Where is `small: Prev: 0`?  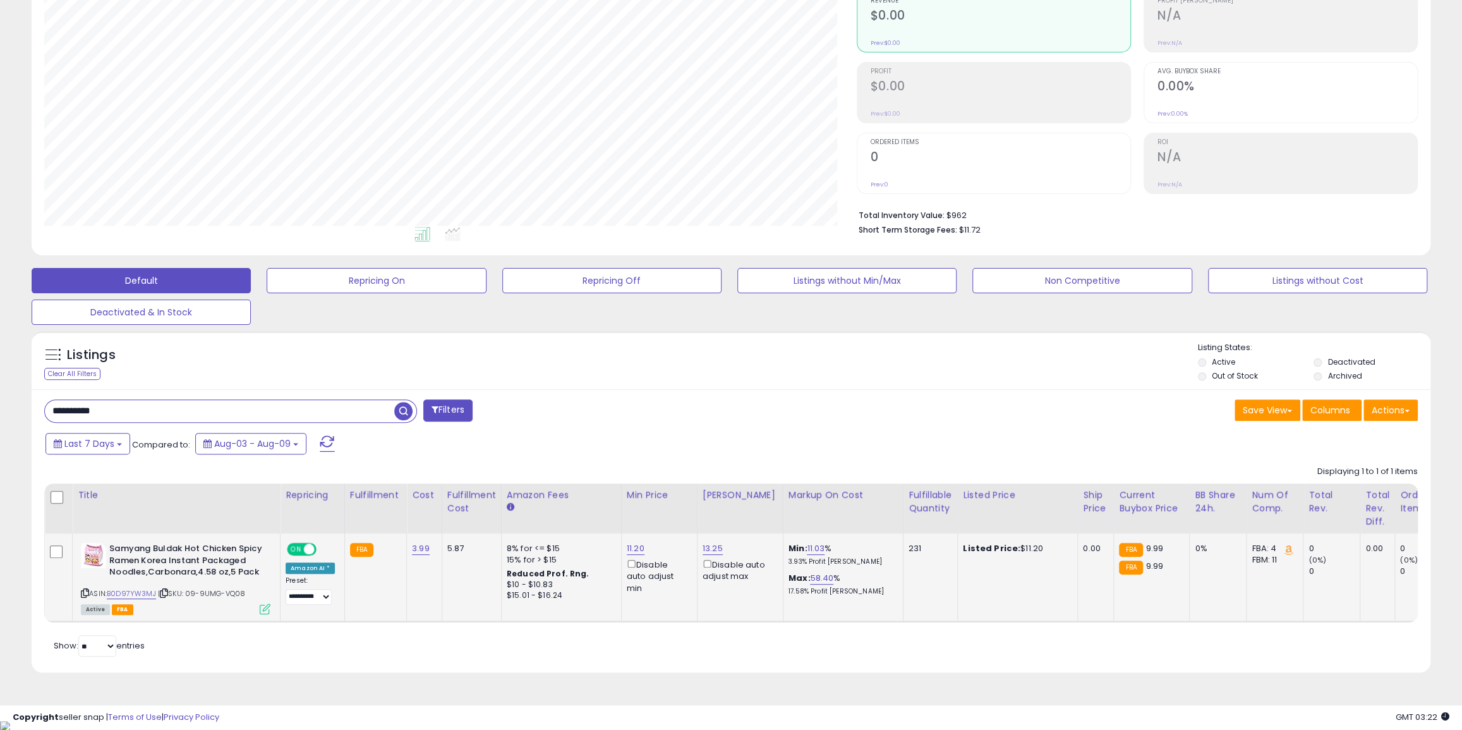 small: Prev: 0 is located at coordinates (879, 184).